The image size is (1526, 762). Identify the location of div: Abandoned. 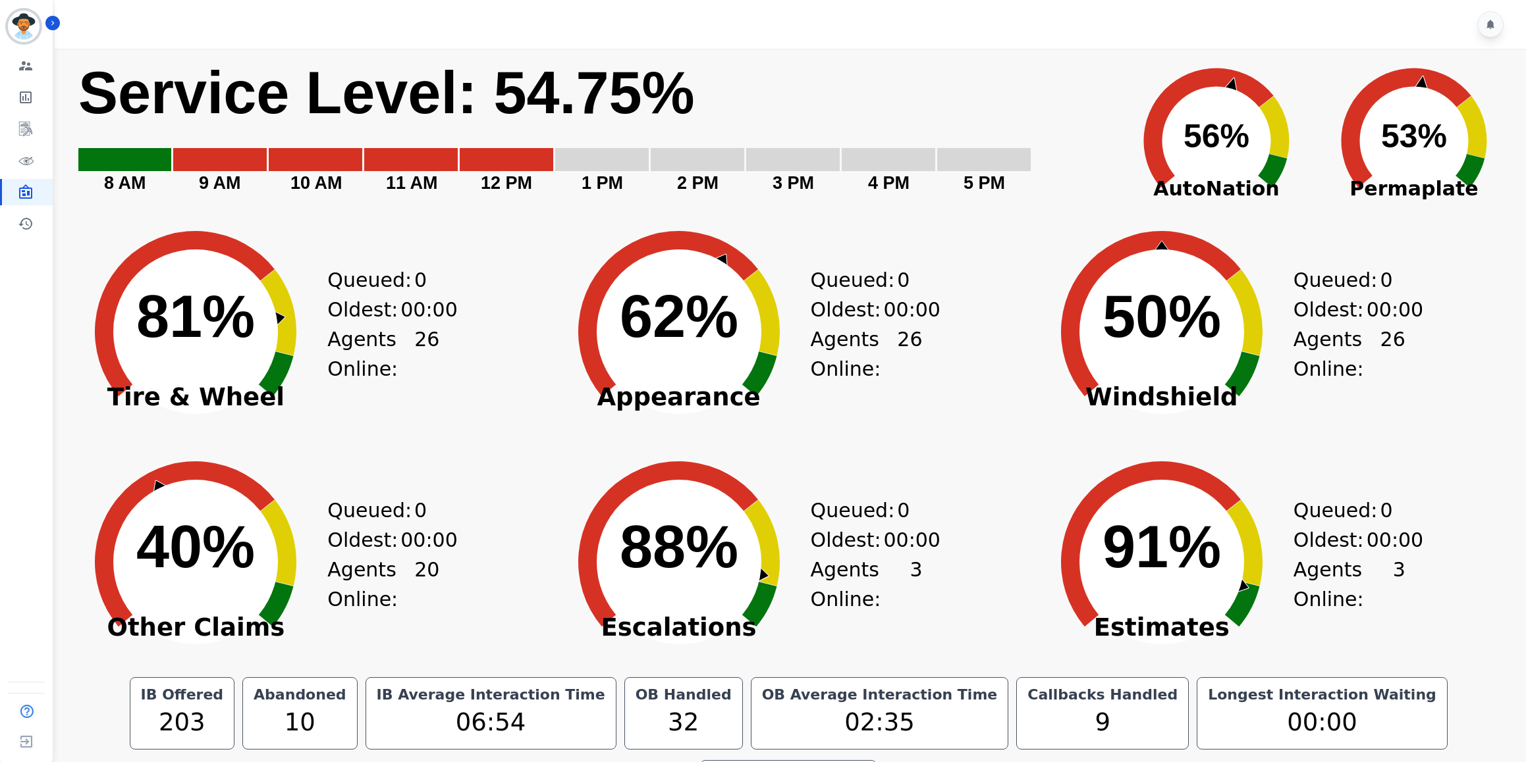
(300, 695).